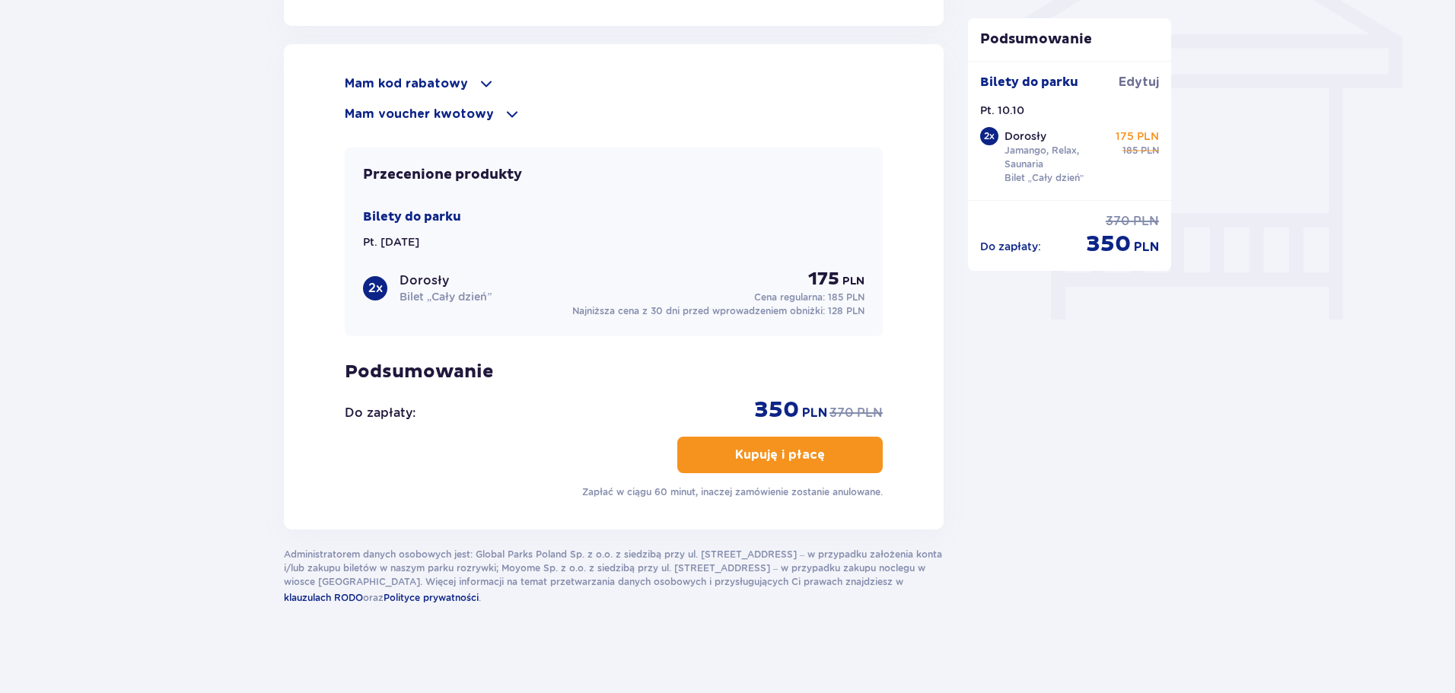 Image resolution: width=1455 pixels, height=693 pixels. I want to click on a: klauzulach RODO, so click(323, 598).